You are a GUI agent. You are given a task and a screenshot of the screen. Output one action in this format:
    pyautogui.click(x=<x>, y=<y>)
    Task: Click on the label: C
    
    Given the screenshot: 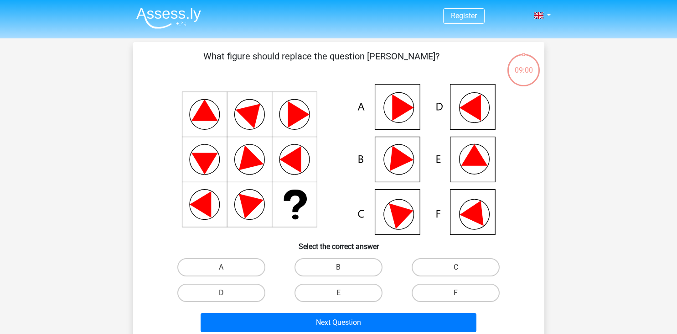 What is the action you would take?
    pyautogui.click(x=456, y=267)
    